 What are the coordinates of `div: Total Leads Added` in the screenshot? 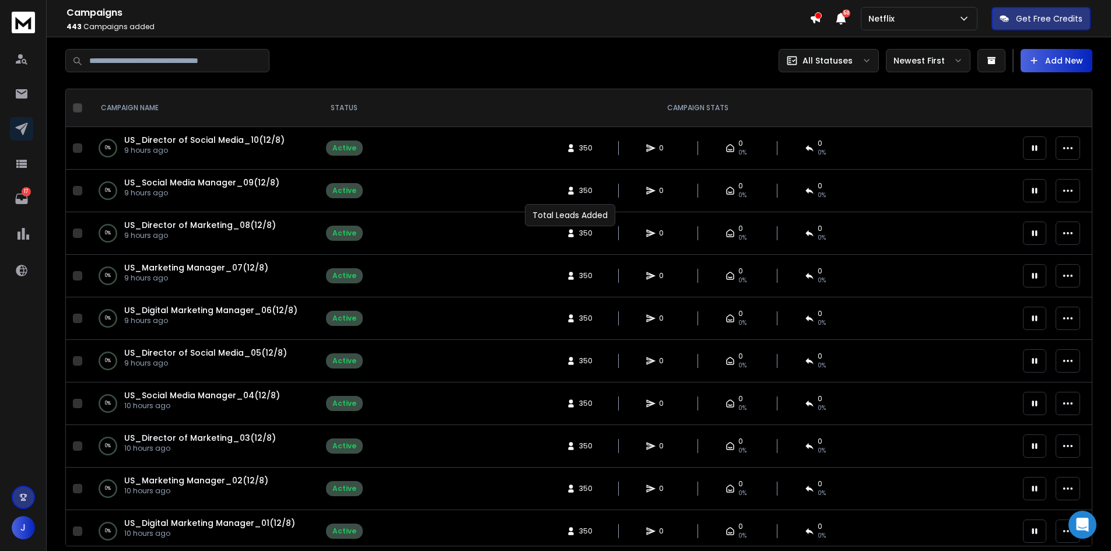 It's located at (570, 215).